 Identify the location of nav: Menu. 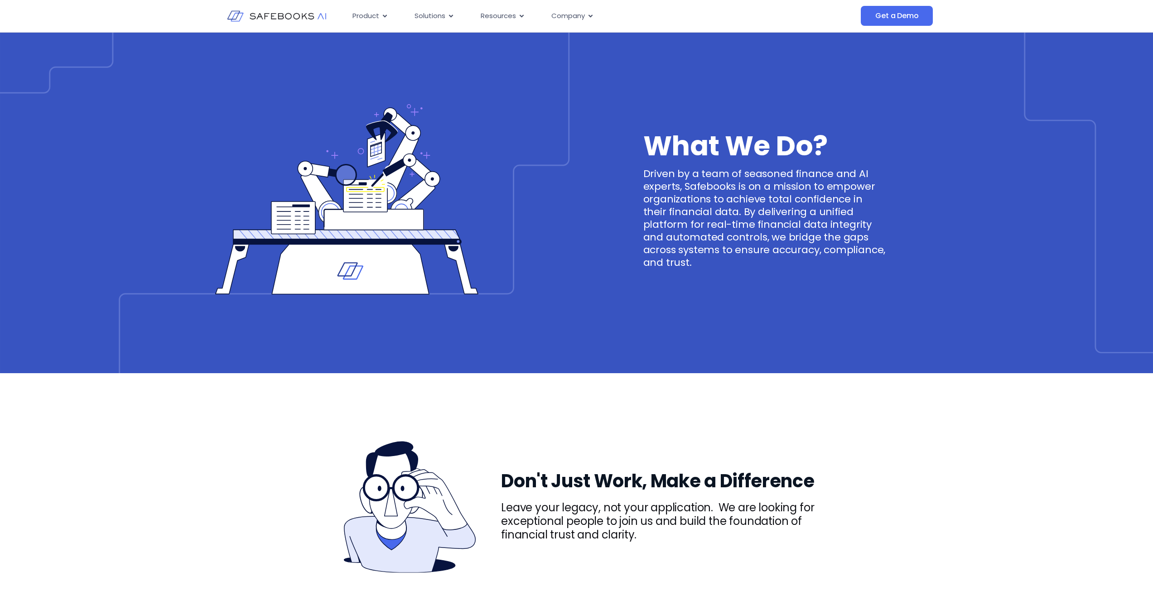
(558, 16).